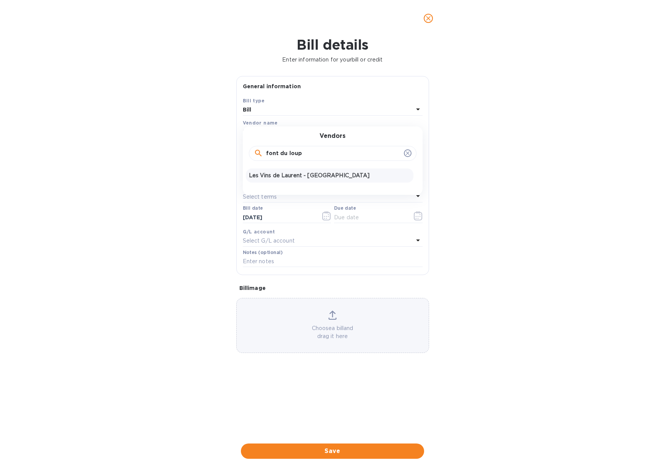 The width and height of the screenshot is (665, 471). Describe the element at coordinates (269, 240) in the screenshot. I see `p: Select G/L account` at that location.